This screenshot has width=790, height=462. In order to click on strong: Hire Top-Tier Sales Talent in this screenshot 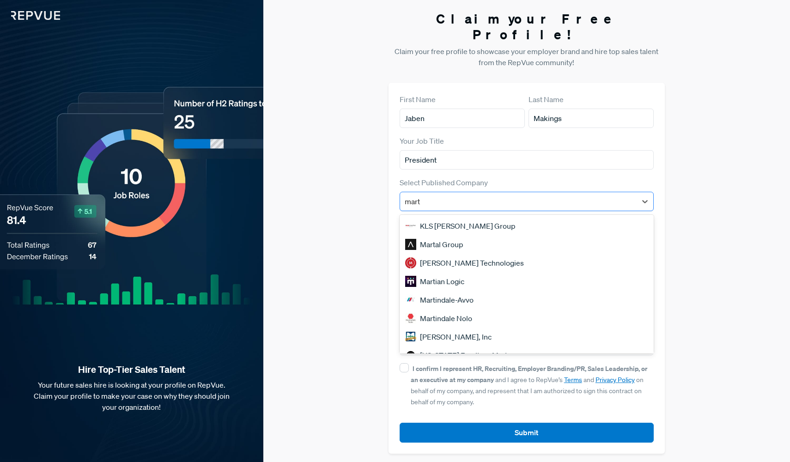, I will do `click(132, 370)`.